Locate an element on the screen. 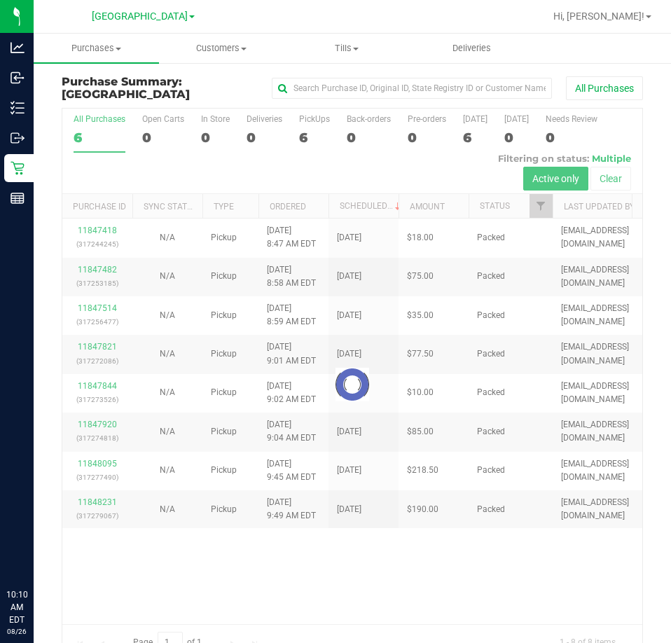  inline-svg: Reports is located at coordinates (17, 198).